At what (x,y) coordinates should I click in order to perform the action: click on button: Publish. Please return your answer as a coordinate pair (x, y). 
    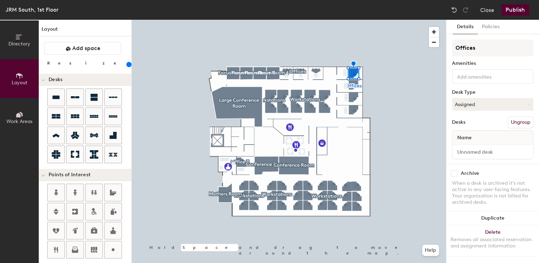
    Looking at the image, I should click on (515, 10).